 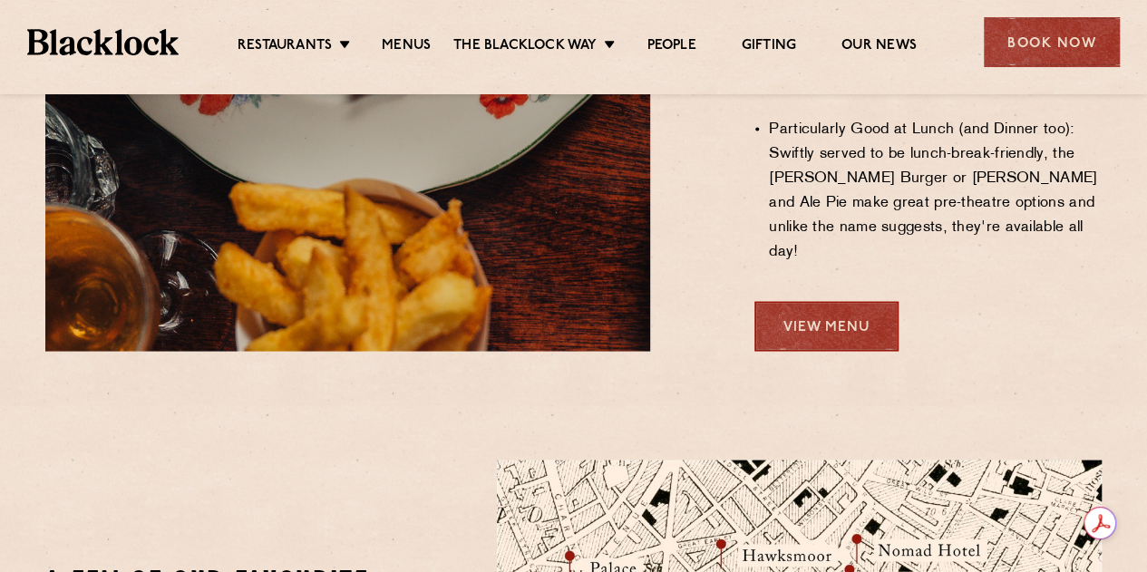 What do you see at coordinates (406, 47) in the screenshot?
I see `a: Menus` at bounding box center [406, 47].